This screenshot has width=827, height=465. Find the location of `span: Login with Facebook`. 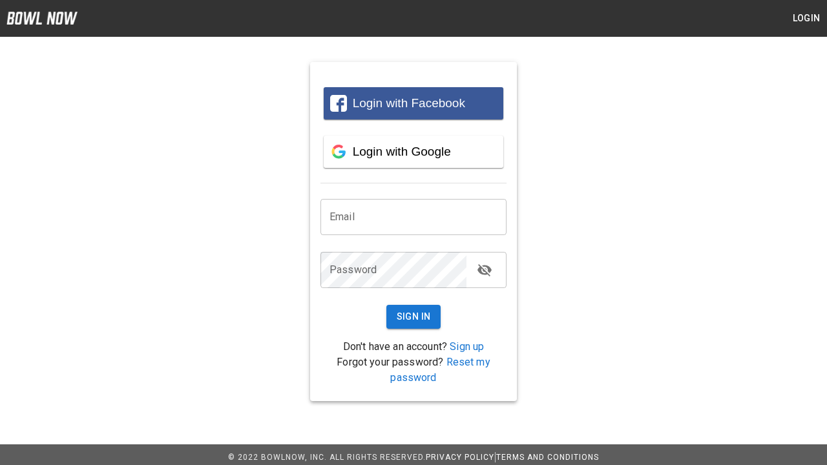

span: Login with Facebook is located at coordinates (409, 103).